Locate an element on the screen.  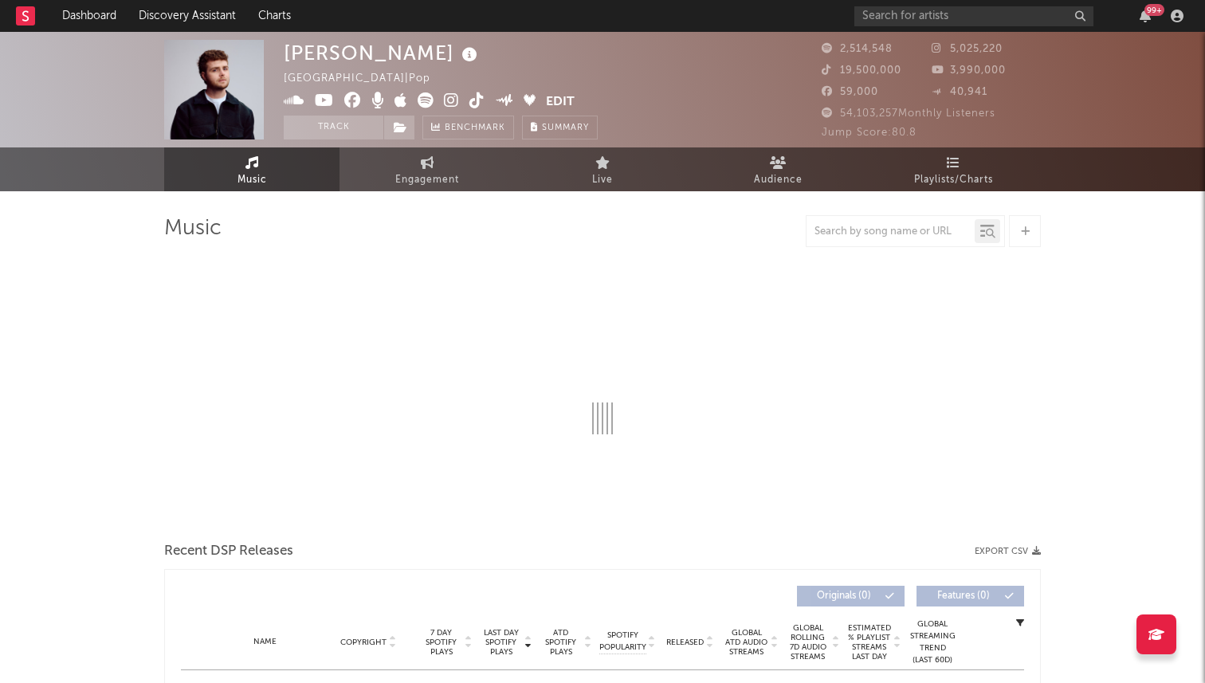
span: 54,103,257 Monthly Listeners is located at coordinates (909, 113).